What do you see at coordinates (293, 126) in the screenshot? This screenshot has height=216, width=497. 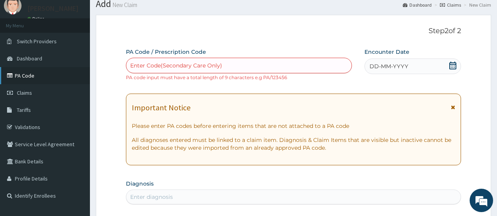 I see `p: Please enter PA codes before entering items that are not attached to a PA code` at bounding box center [293, 126].